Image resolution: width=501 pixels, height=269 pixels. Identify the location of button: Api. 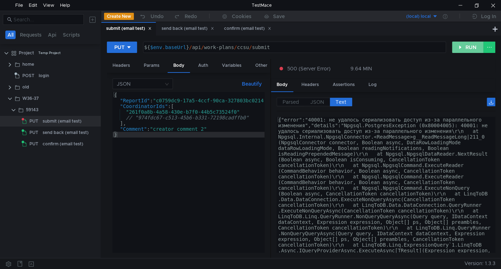
(52, 35).